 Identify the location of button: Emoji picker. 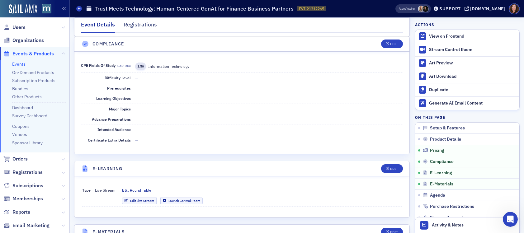
(22, 188).